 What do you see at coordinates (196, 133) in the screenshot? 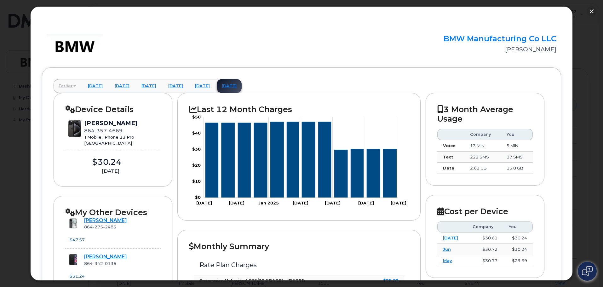
I see `tspan: $40` at bounding box center [196, 133].